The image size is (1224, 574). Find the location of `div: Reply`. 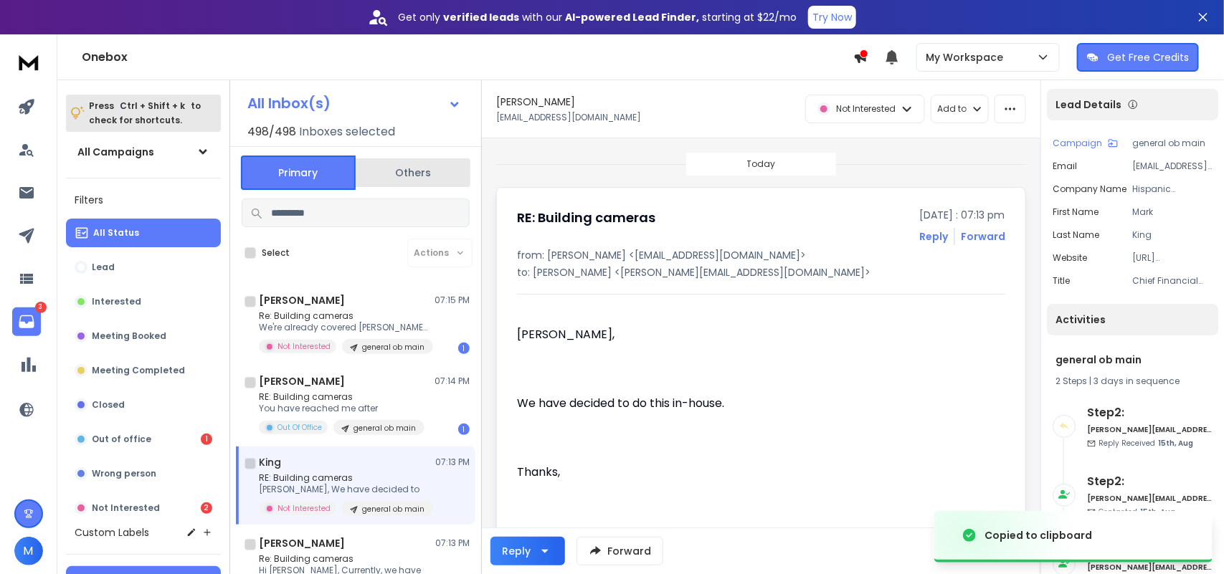

div: Reply is located at coordinates (516, 551).